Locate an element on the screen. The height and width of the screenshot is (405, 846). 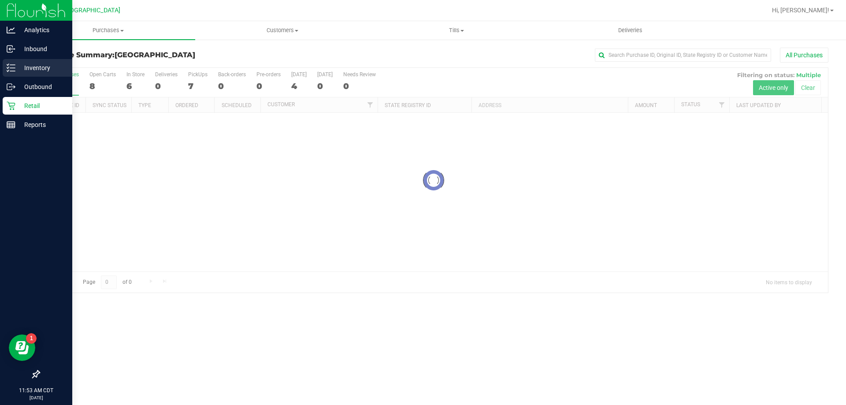
span: Purchases is located at coordinates (108, 30).